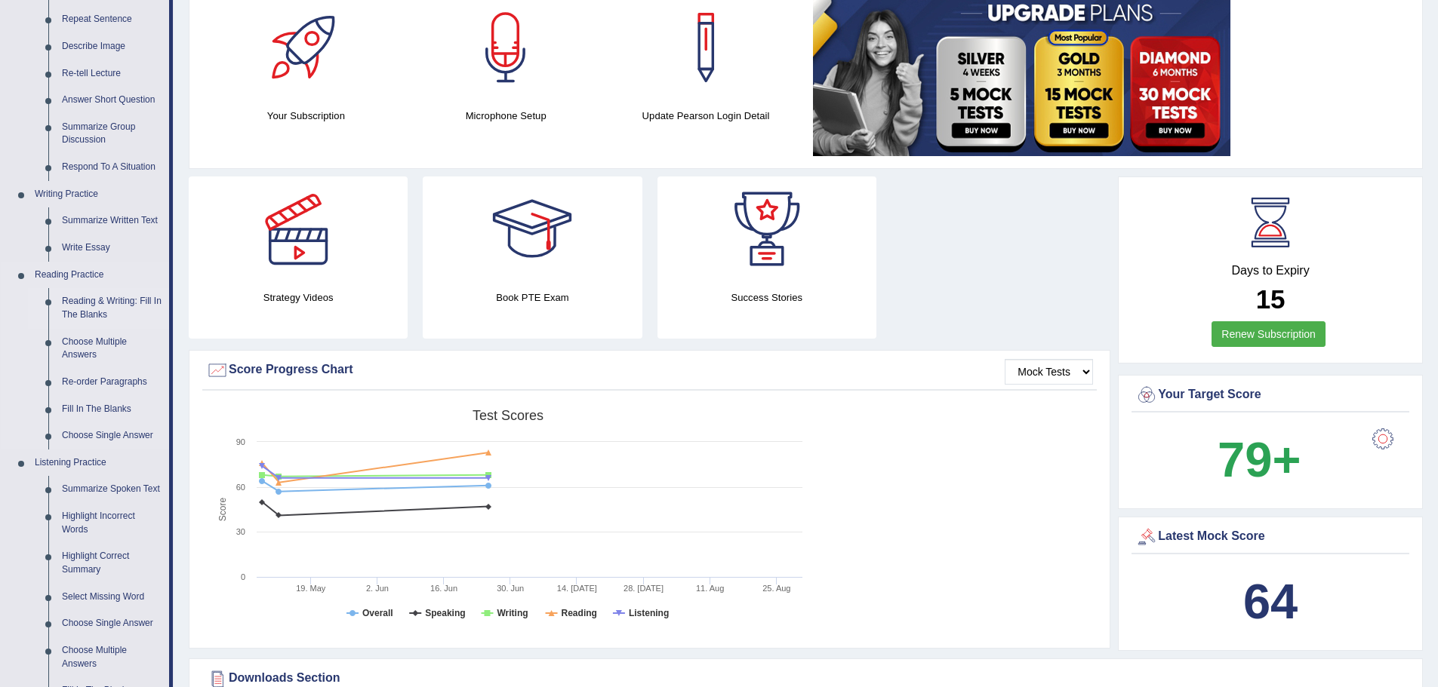 The image size is (1438, 687). What do you see at coordinates (506, 115) in the screenshot?
I see `h4: Microphone Setup` at bounding box center [506, 115].